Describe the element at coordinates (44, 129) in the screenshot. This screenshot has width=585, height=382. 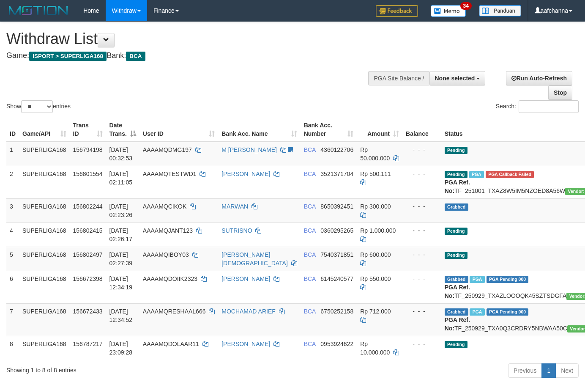
I see `th: Game/API: activate to sort column ascending` at that location.